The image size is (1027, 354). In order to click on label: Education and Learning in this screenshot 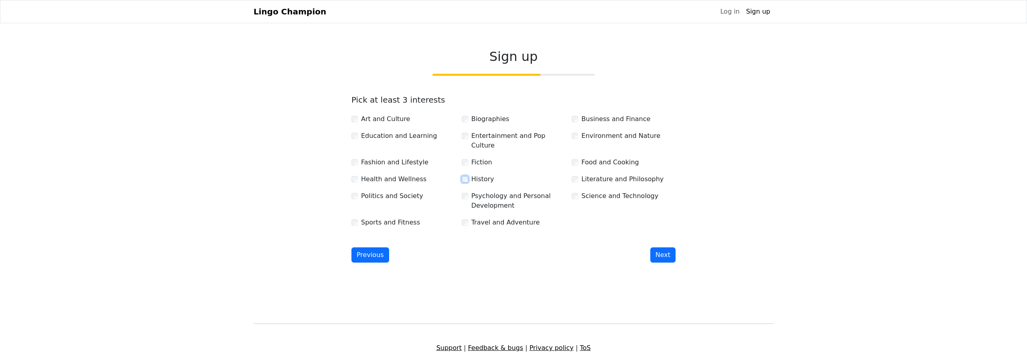, I will do `click(399, 136)`.